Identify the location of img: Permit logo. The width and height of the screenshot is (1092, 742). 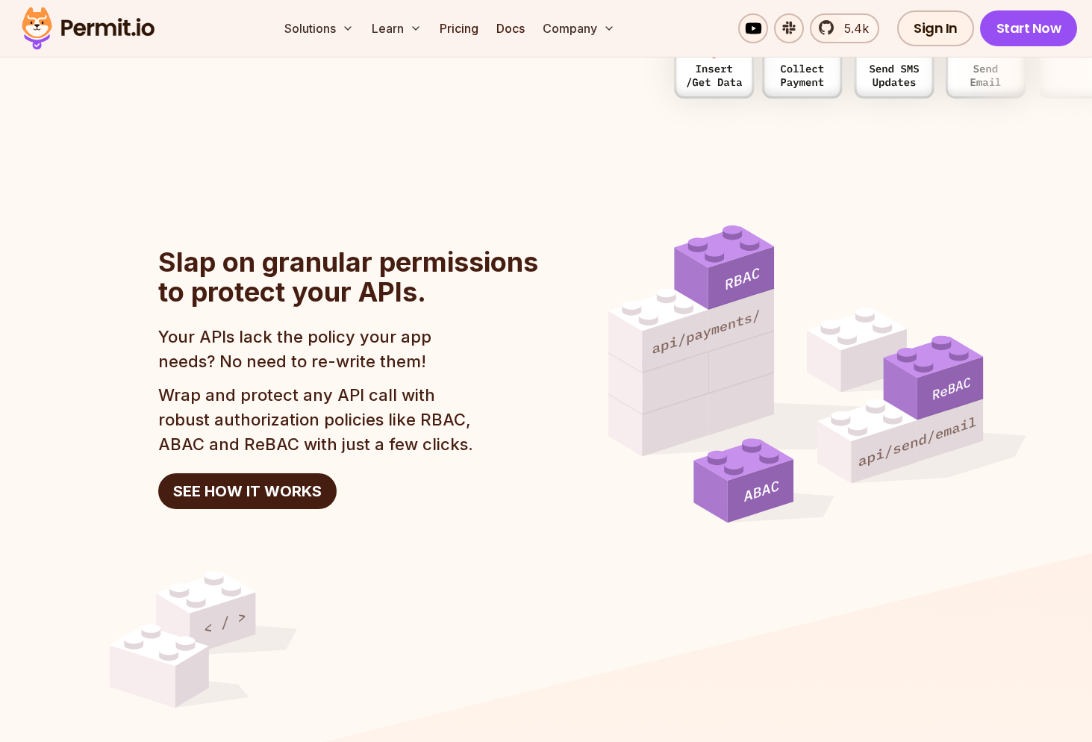
(88, 28).